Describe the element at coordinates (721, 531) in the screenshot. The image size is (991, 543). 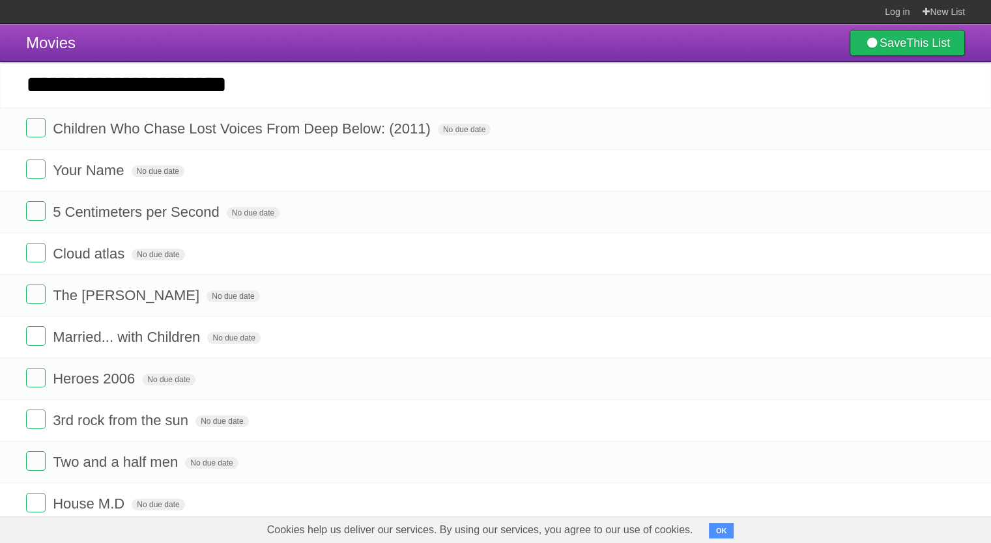
I see `button: OK` at that location.